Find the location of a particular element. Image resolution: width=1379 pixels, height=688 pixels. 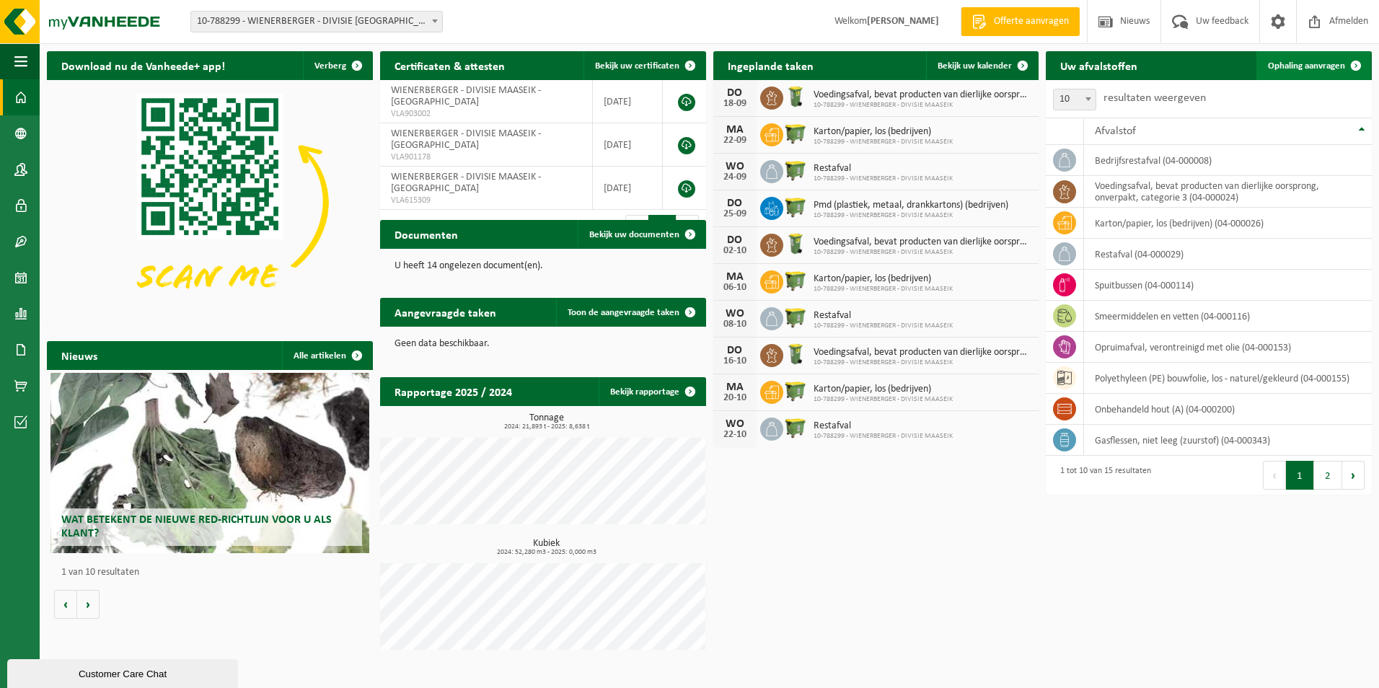

span: VLA615309 is located at coordinates (486, 200).